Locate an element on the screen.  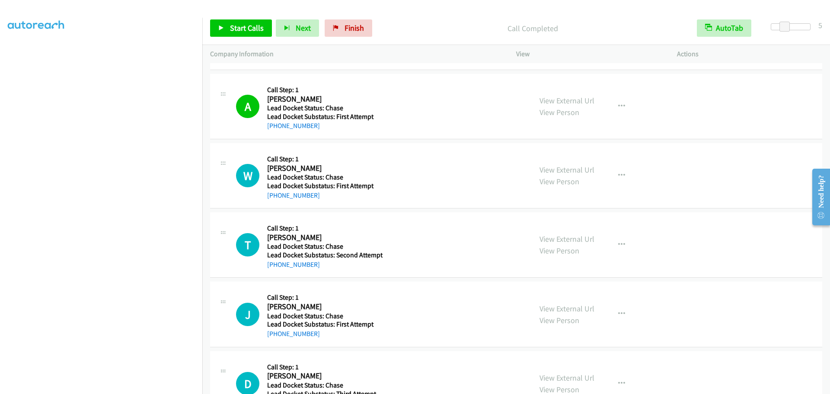
h1: J is located at coordinates (248, 314).